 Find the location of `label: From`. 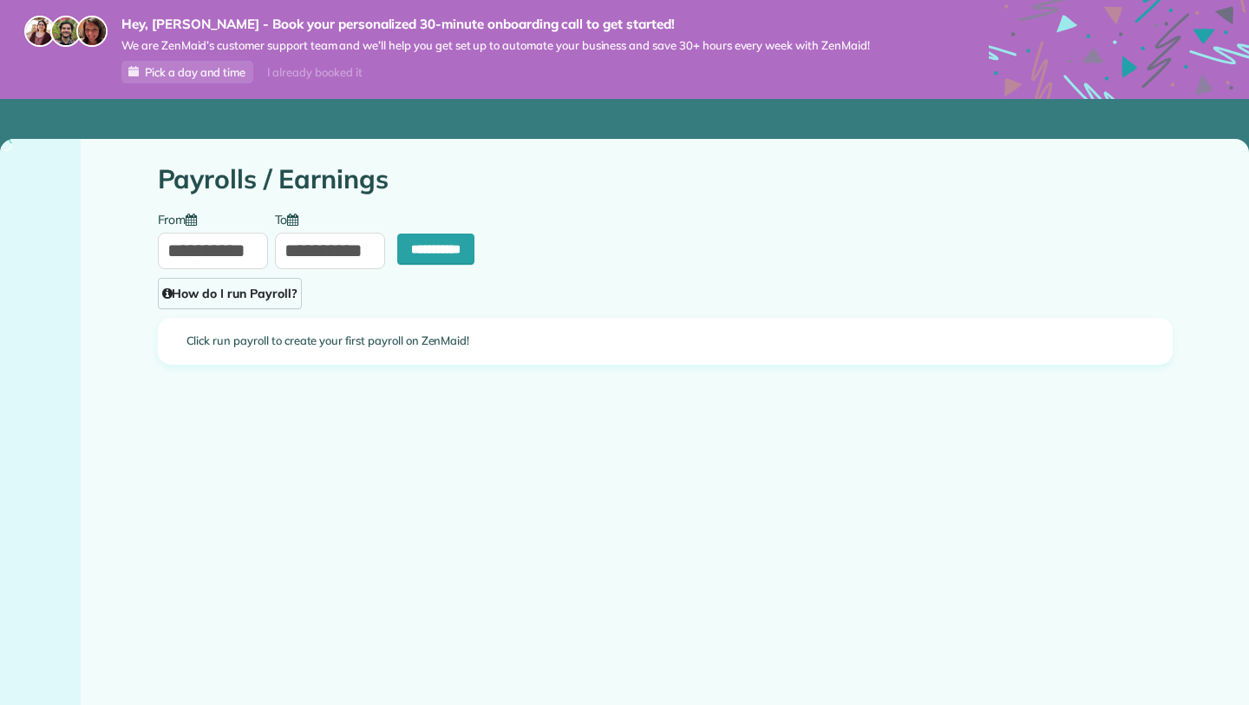

label: From is located at coordinates (182, 218).